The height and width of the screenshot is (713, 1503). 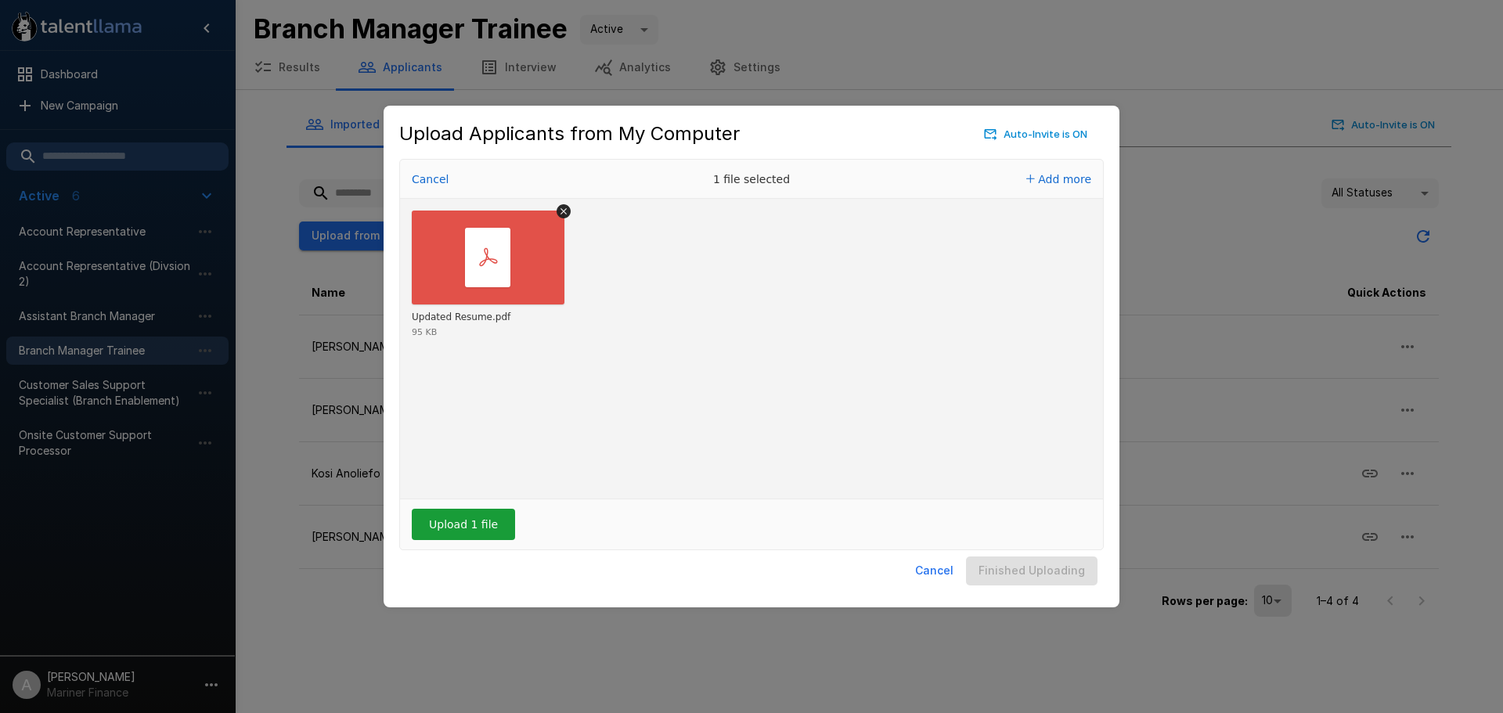 I want to click on div: 95 KB, so click(x=424, y=332).